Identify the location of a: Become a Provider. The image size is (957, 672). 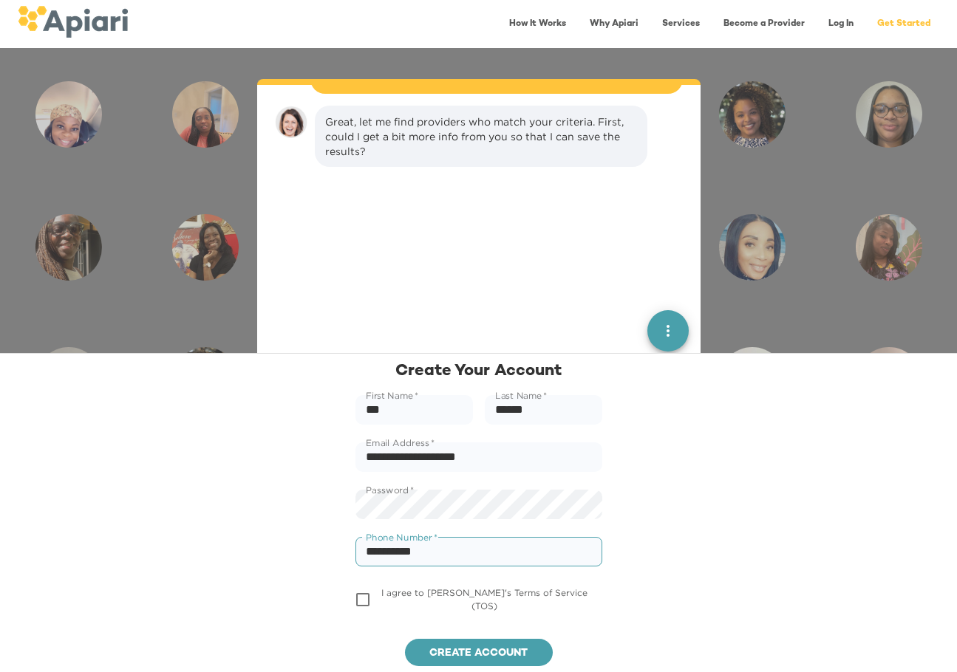
(764, 24).